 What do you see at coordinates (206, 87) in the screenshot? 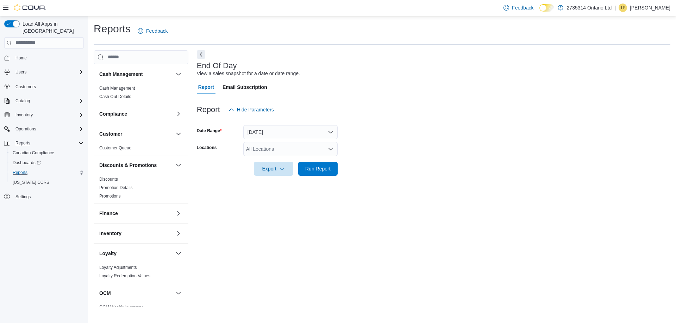
I see `span: Report` at bounding box center [206, 87].